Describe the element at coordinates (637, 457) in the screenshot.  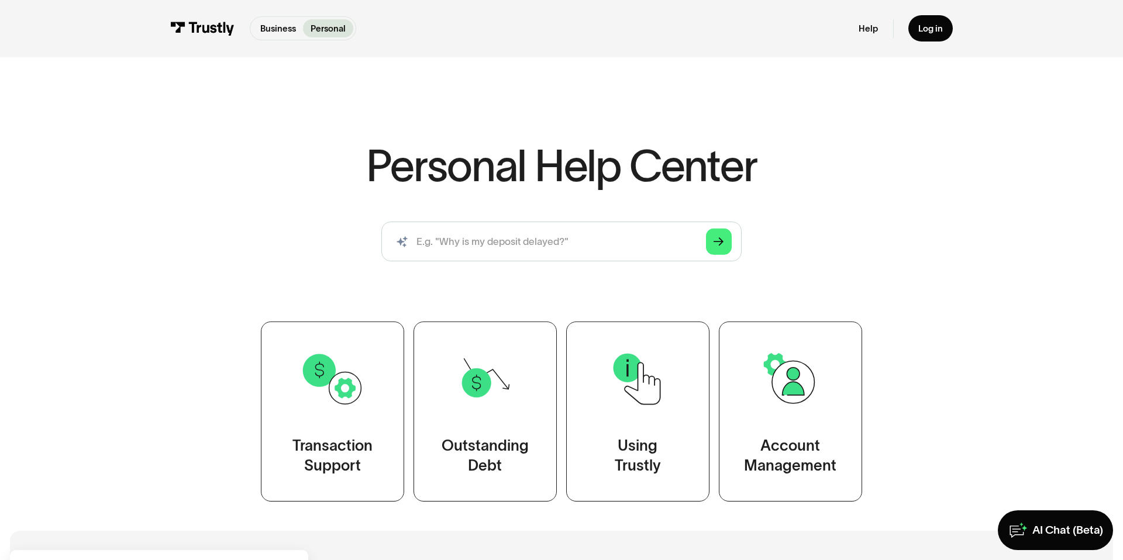
I see `div: Using Trustly` at that location.